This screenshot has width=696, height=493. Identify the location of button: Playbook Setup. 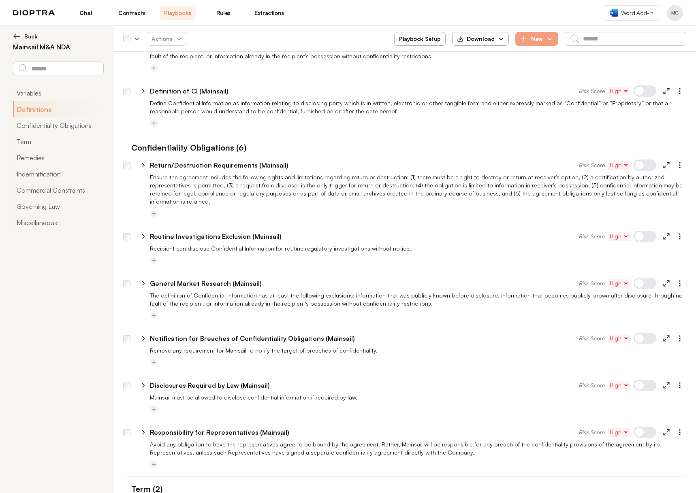
(420, 39).